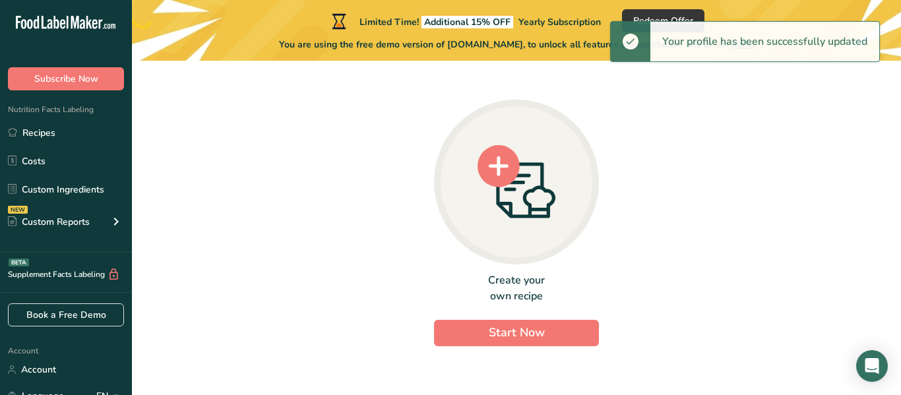 Image resolution: width=901 pixels, height=395 pixels. Describe the element at coordinates (49, 222) in the screenshot. I see `div: Custom Reports` at that location.